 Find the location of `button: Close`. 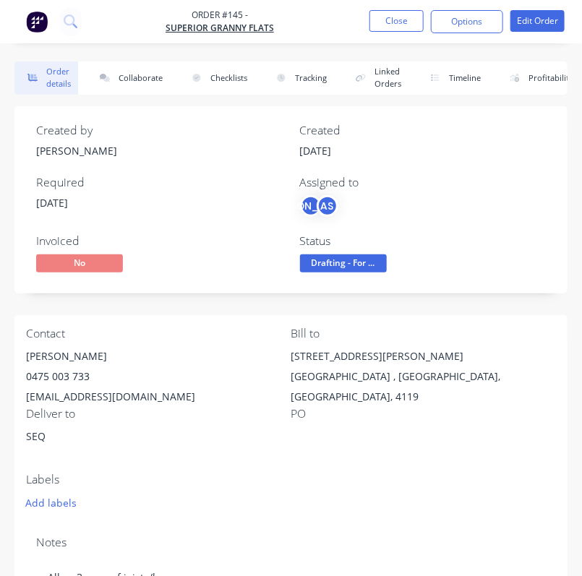

button: Close is located at coordinates (396, 21).